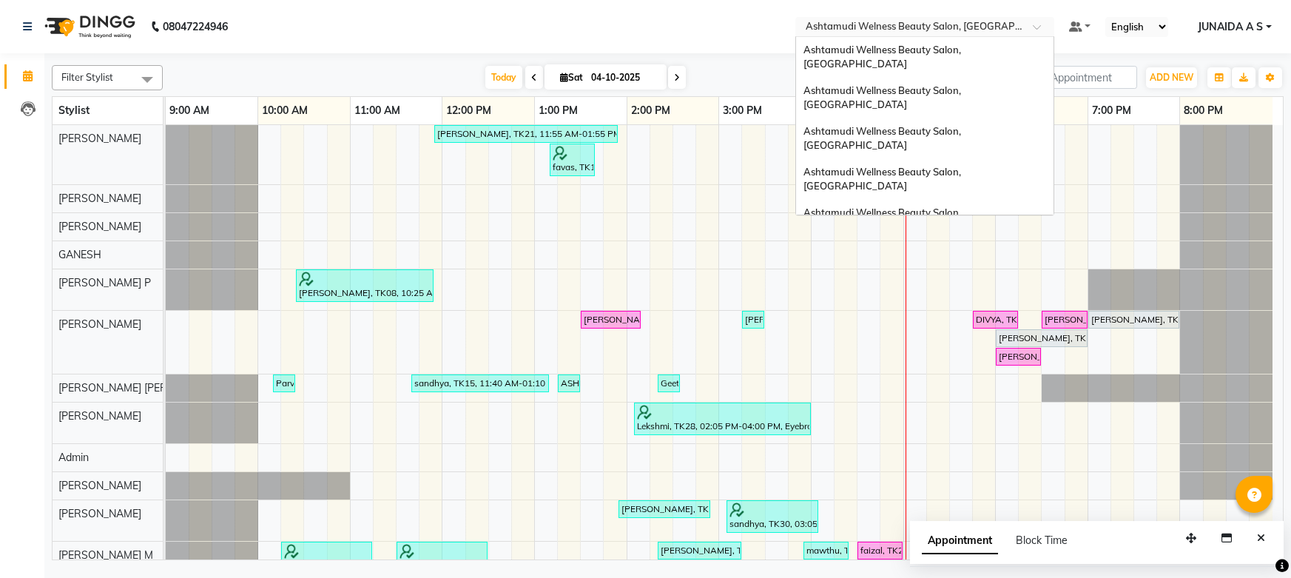 The height and width of the screenshot is (578, 1291). Describe the element at coordinates (669, 383) in the screenshot. I see `div: Geetha, TK24, 02:20 PM-02:35 PM, Eyebrows Threading` at that location.